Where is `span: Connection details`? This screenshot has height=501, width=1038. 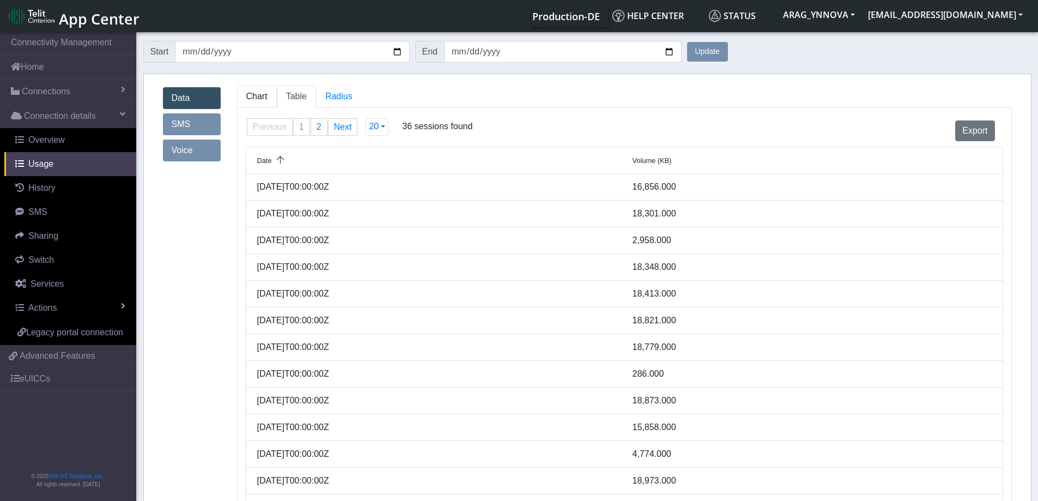 span: Connection details is located at coordinates (60, 116).